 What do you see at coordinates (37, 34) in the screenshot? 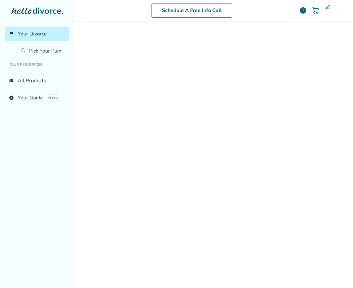
I see `a: flag_2Your Divorce` at bounding box center [37, 34].